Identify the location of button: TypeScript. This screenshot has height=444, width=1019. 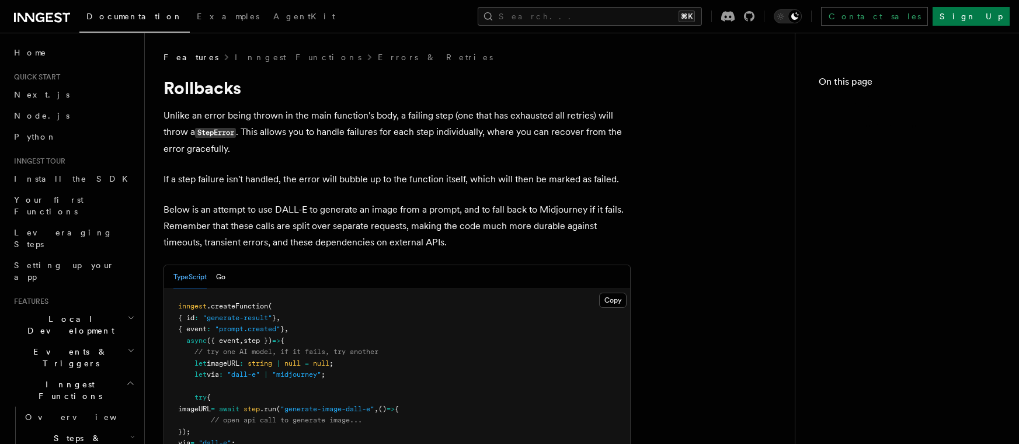
(190, 277).